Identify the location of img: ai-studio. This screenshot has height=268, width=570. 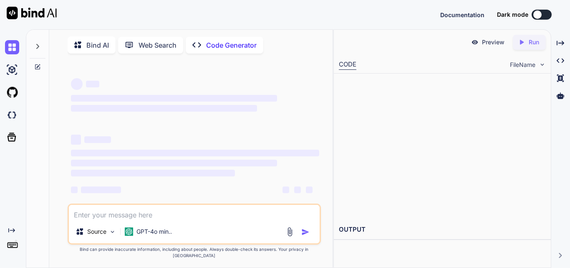
(12, 70).